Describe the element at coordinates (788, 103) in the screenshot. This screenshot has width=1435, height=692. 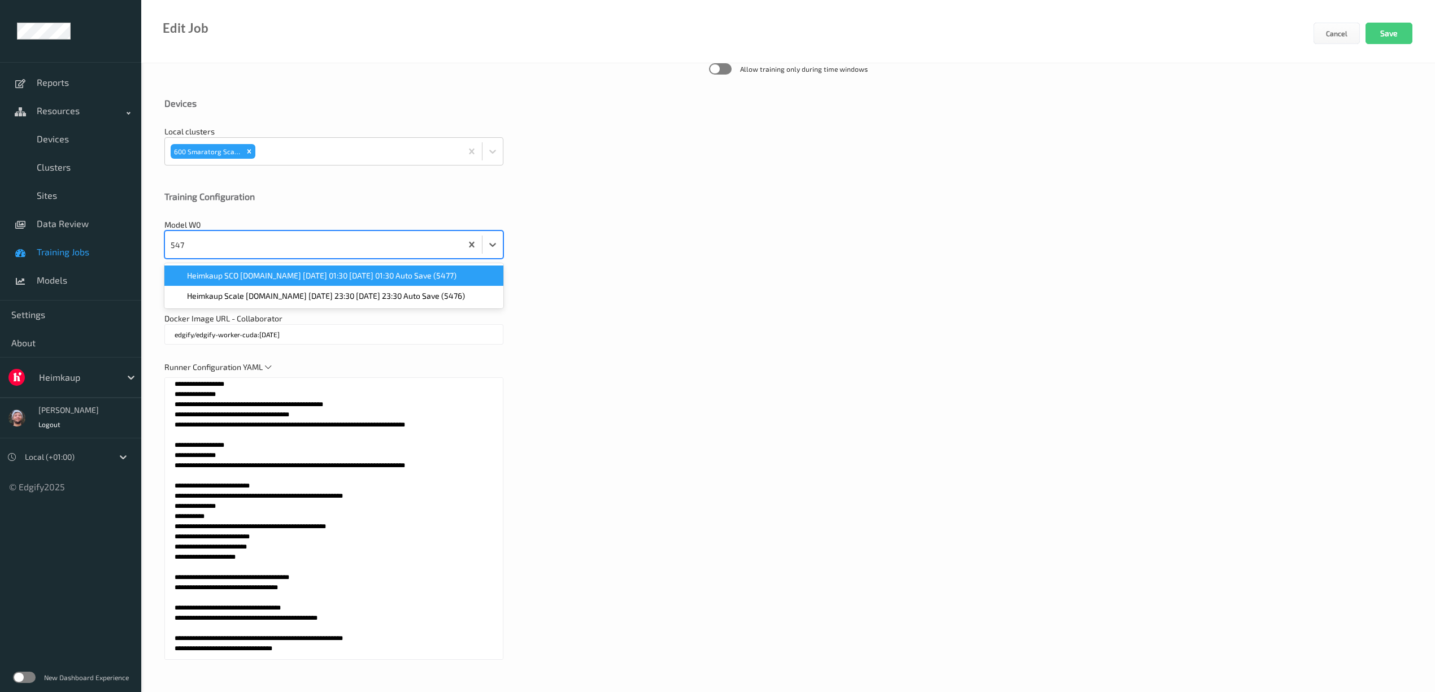
I see `div: Devices` at that location.